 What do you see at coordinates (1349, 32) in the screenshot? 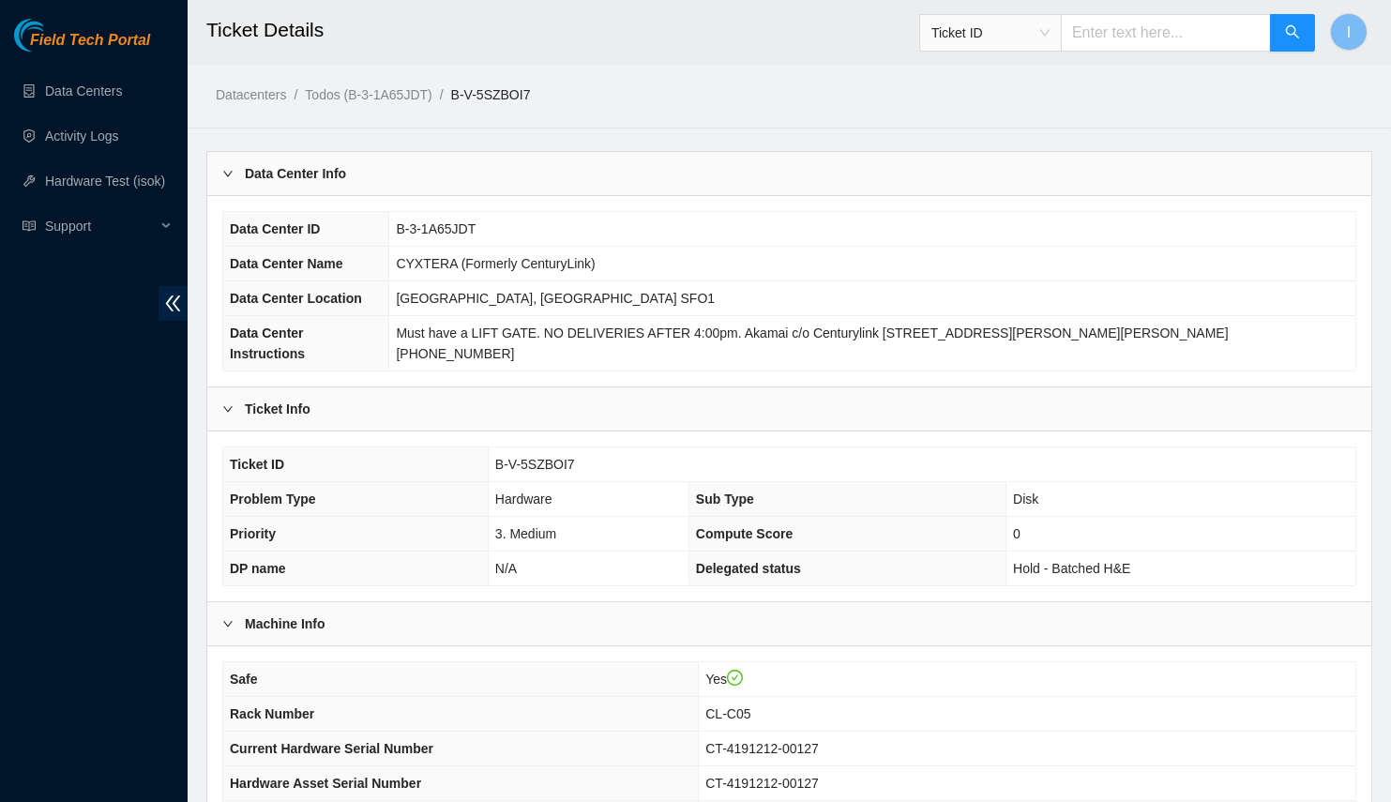
I see `button: I` at bounding box center [1349, 32].